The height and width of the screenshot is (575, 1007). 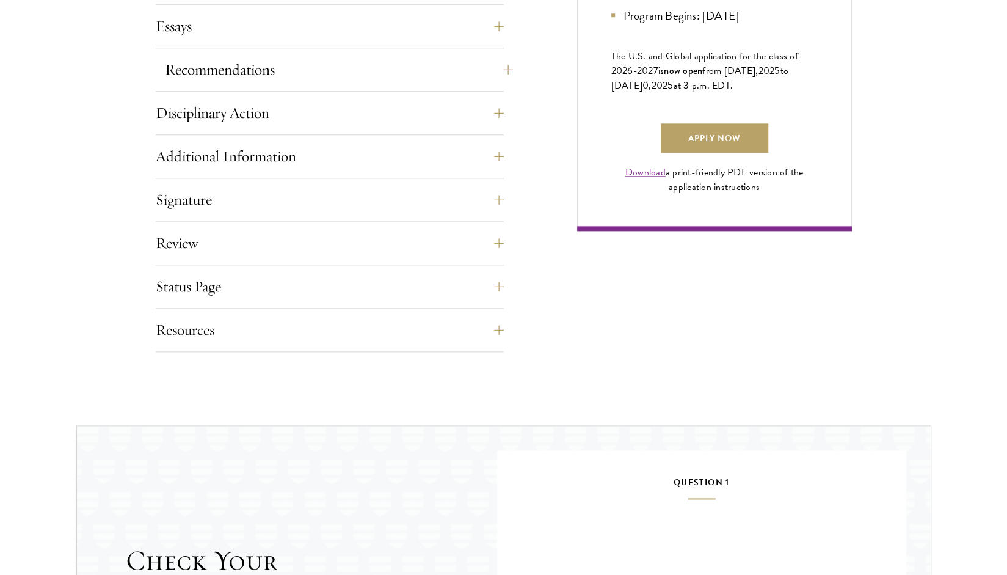 What do you see at coordinates (702, 487) in the screenshot?
I see `h5: Question 1` at bounding box center [702, 487].